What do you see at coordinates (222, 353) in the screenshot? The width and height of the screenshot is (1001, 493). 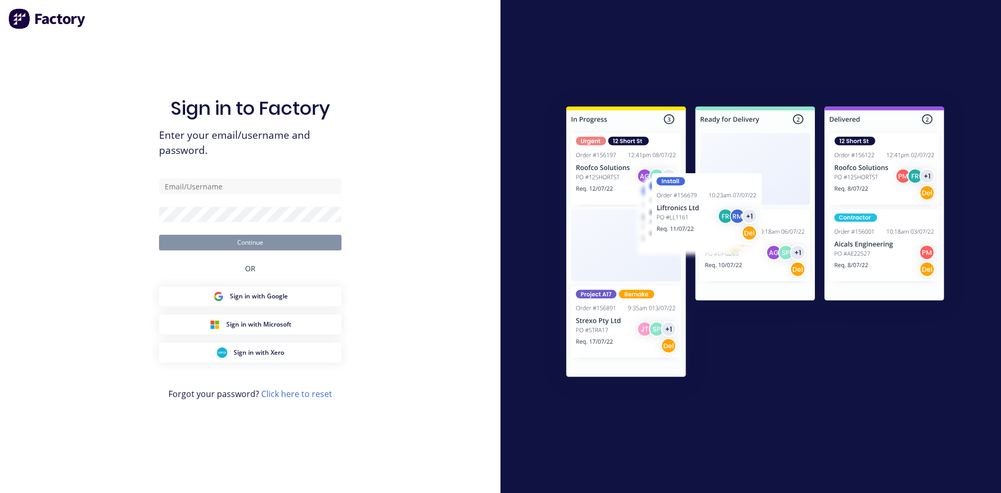 I see `img: Xero Sign in` at bounding box center [222, 353].